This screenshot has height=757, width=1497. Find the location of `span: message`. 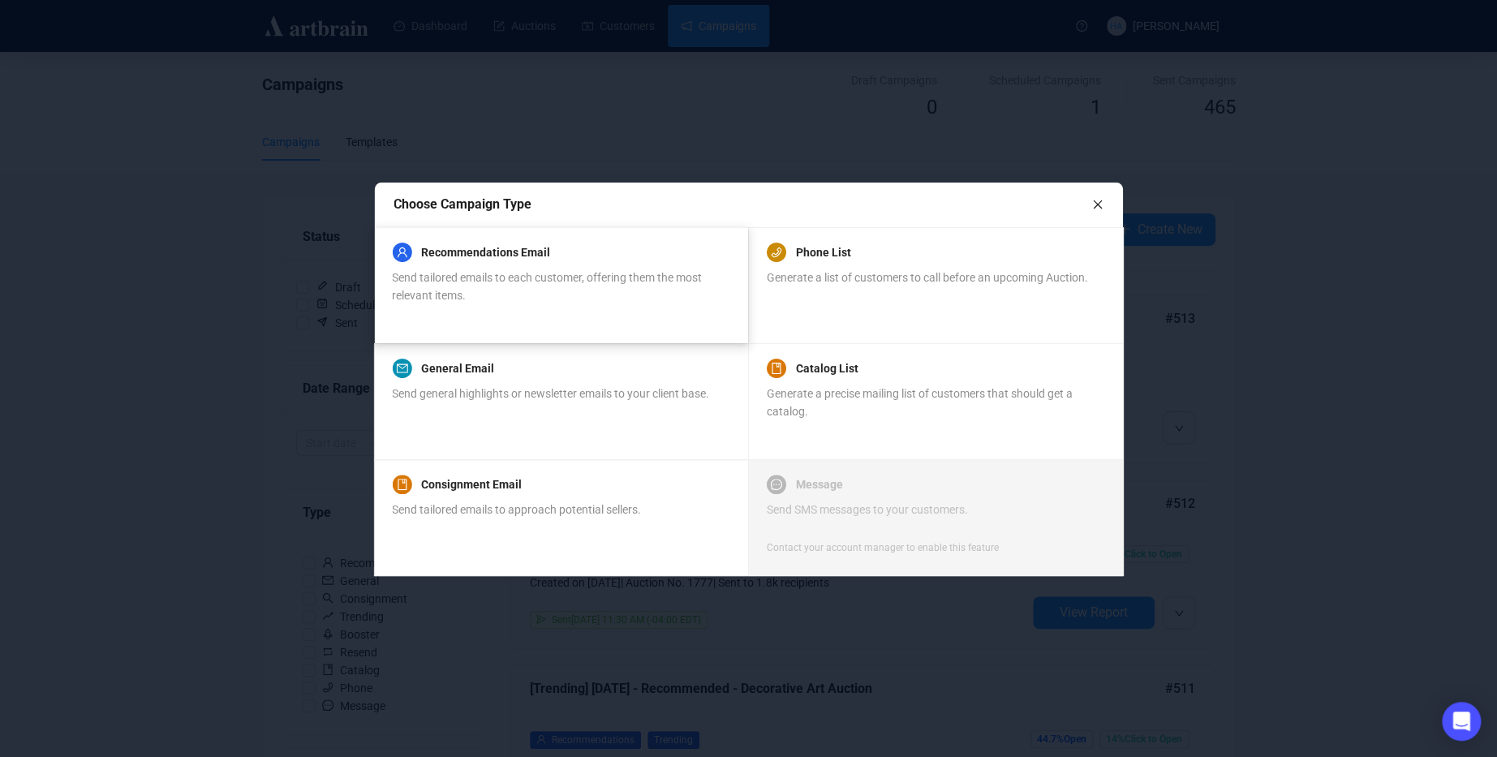

span: message is located at coordinates (776, 484).